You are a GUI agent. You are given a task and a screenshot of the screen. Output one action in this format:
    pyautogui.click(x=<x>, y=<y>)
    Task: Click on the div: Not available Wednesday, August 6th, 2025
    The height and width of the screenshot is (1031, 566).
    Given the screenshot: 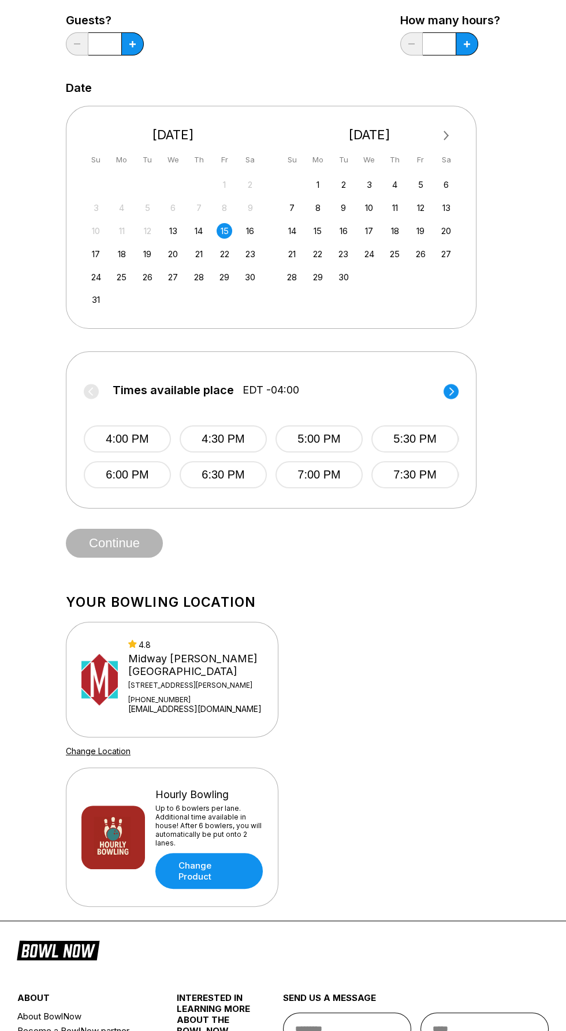 What is the action you would take?
    pyautogui.click(x=173, y=207)
    